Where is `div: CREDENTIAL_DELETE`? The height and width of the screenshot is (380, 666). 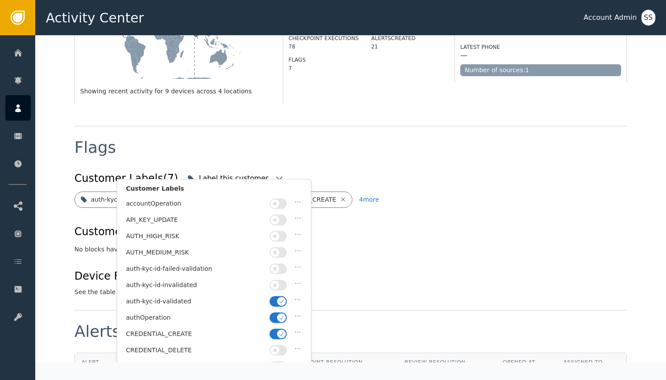 div: CREDENTIAL_DELETE is located at coordinates (196, 350).